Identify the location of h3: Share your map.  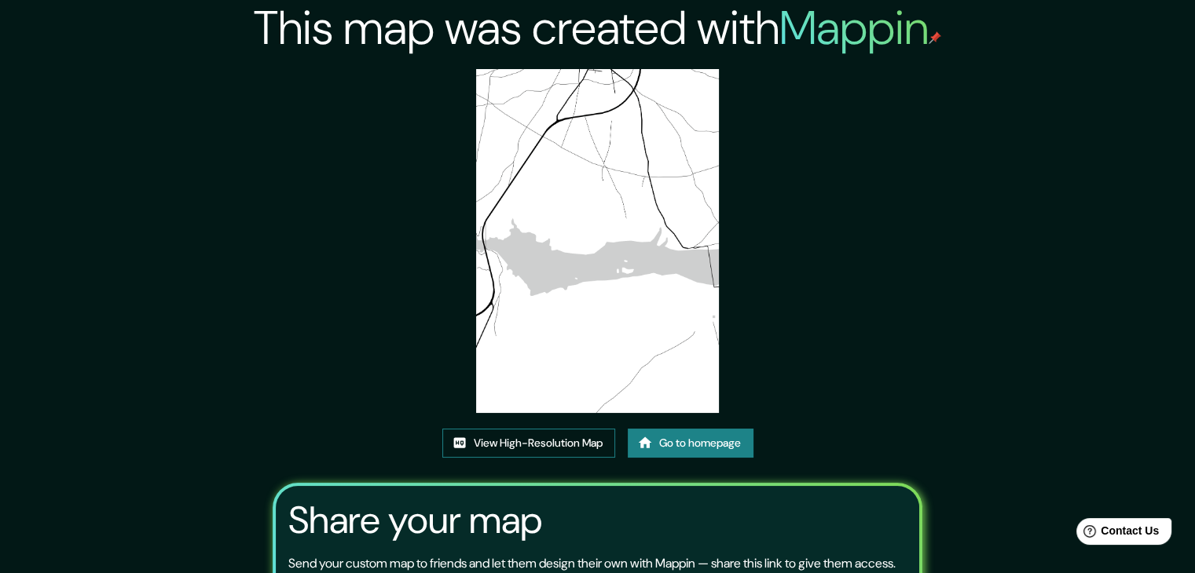
(415, 521).